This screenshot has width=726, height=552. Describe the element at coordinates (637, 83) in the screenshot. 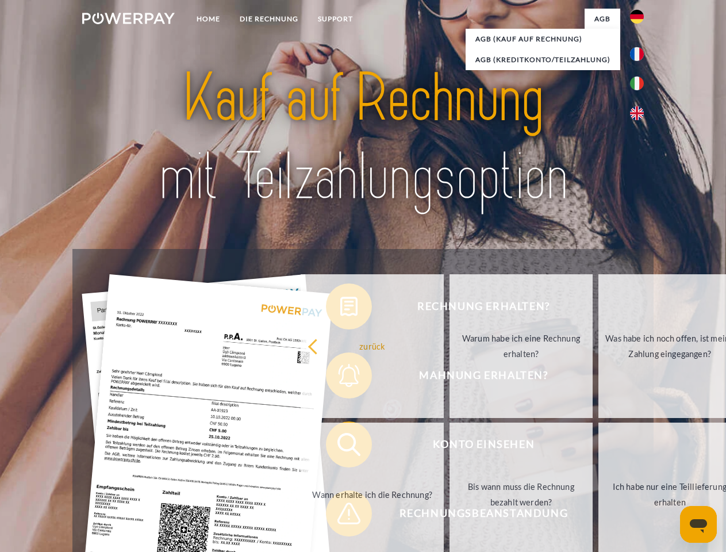

I see `img: it` at that location.